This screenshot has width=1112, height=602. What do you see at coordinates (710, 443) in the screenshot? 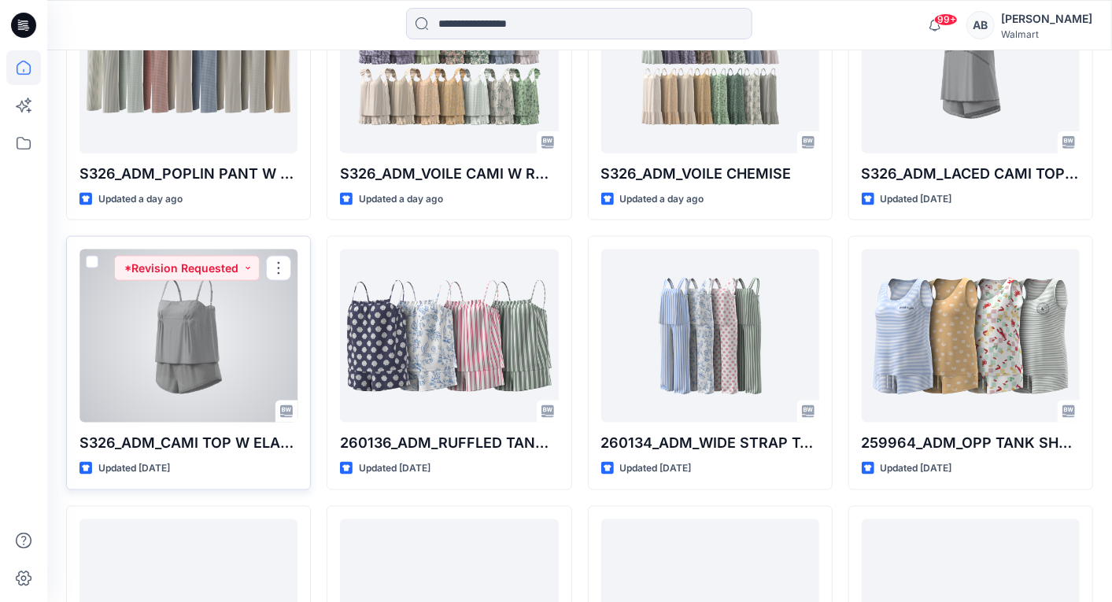
I see `p: 260134_ADM_WIDE STRAP TANK W PANT SET` at bounding box center [710, 443].